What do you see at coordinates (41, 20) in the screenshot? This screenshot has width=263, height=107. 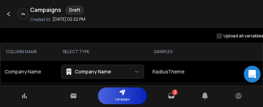 I see `p: Created At:` at bounding box center [41, 20].